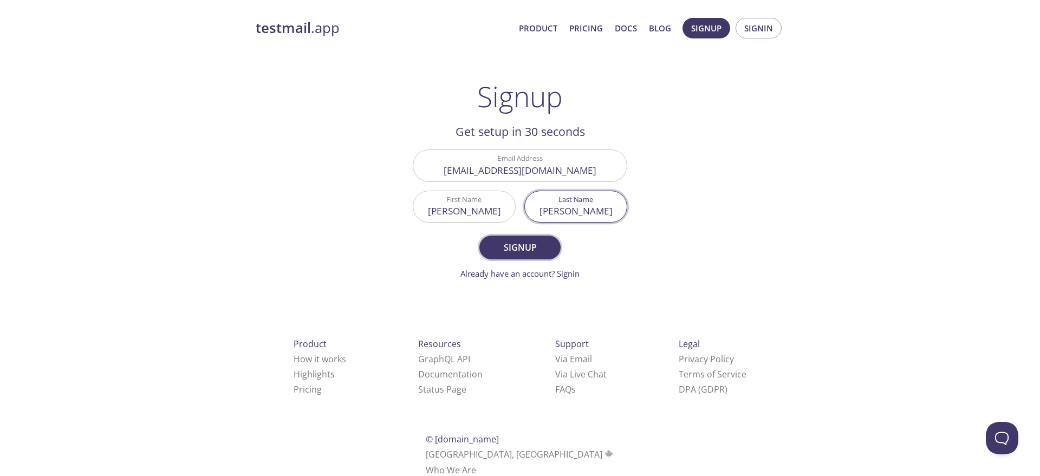 This screenshot has height=476, width=1040. Describe the element at coordinates (574, 390) in the screenshot. I see `span: s` at that location.